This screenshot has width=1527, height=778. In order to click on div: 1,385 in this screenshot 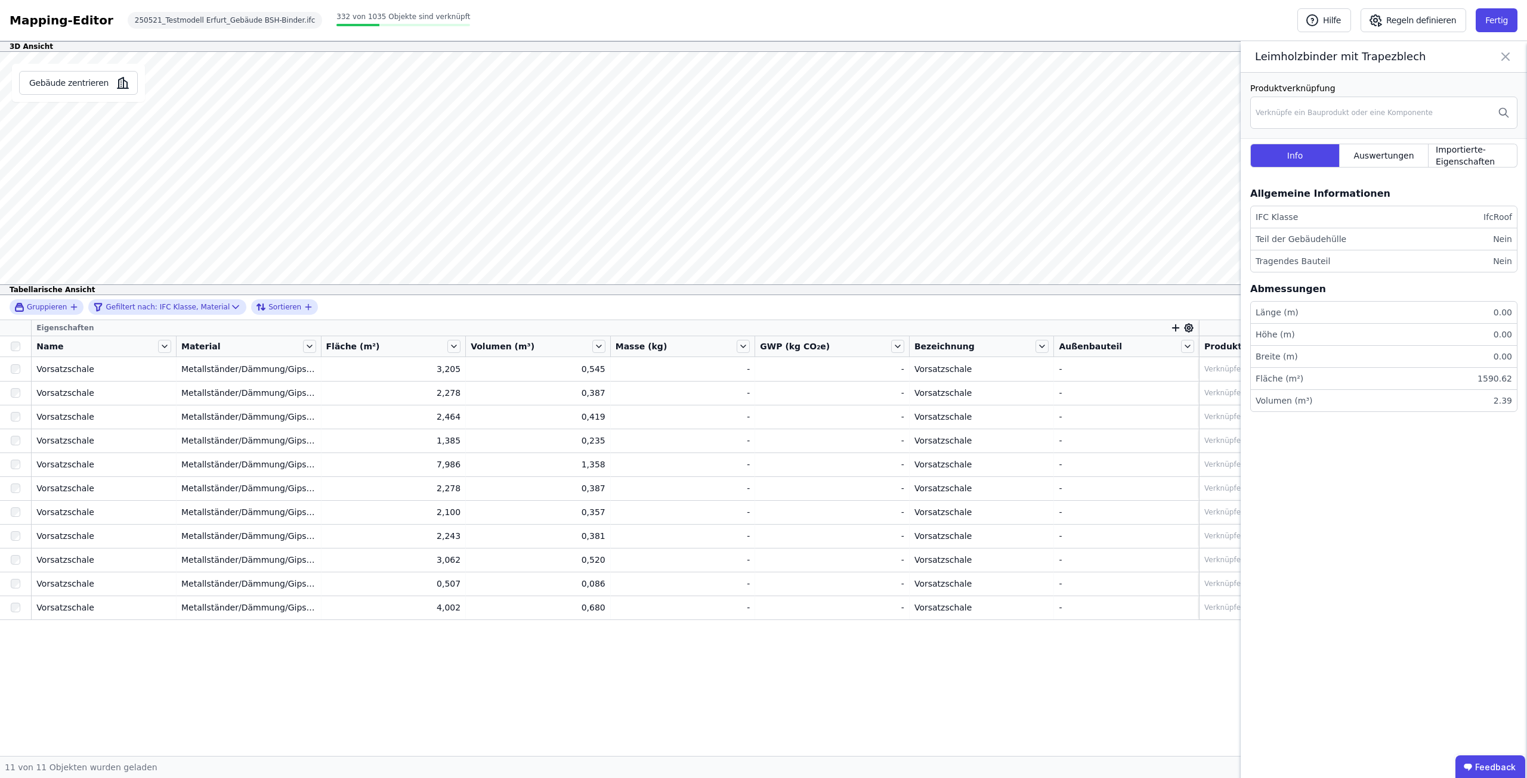, I will do `click(394, 441)`.